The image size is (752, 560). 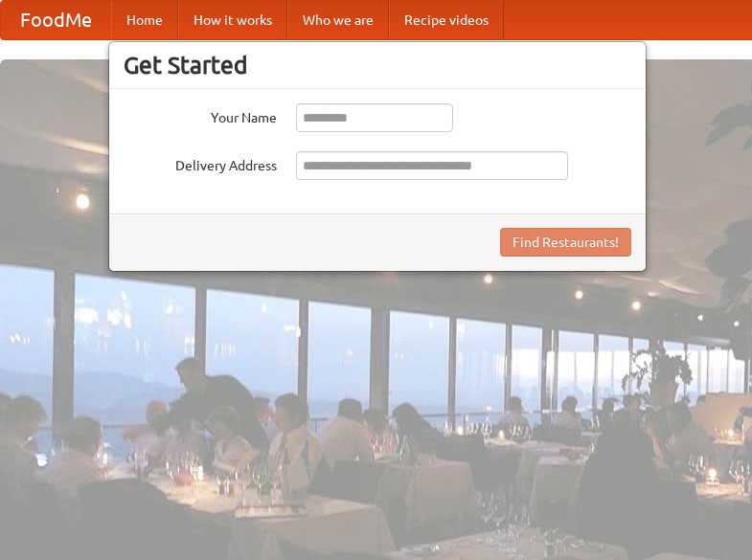 I want to click on a: FoodMe, so click(x=56, y=20).